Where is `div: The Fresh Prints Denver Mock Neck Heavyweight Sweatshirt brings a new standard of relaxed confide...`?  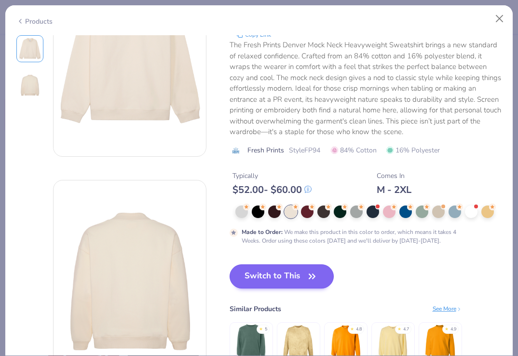 div: The Fresh Prints Denver Mock Neck Heavyweight Sweatshirt brings a new standard of relaxed confide... is located at coordinates (366, 88).